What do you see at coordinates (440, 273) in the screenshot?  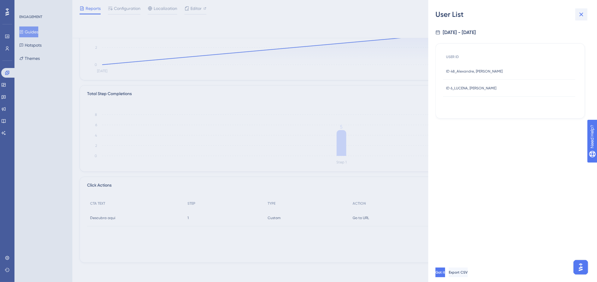 I see `span: Got it` at bounding box center [440, 273].